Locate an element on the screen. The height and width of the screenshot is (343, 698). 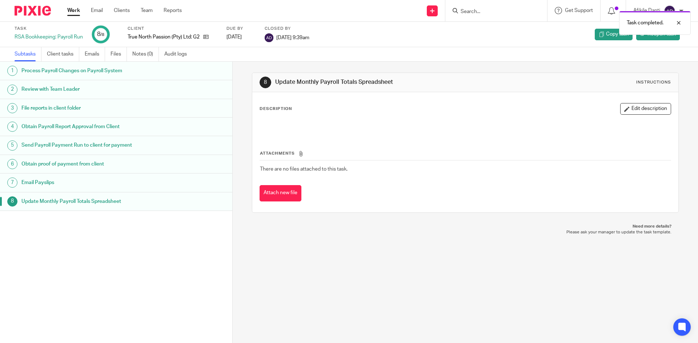
label: Client is located at coordinates (172, 29).